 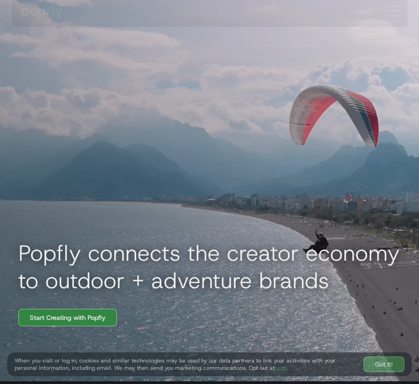 What do you see at coordinates (280, 368) in the screenshot?
I see `a: here` at bounding box center [280, 368].